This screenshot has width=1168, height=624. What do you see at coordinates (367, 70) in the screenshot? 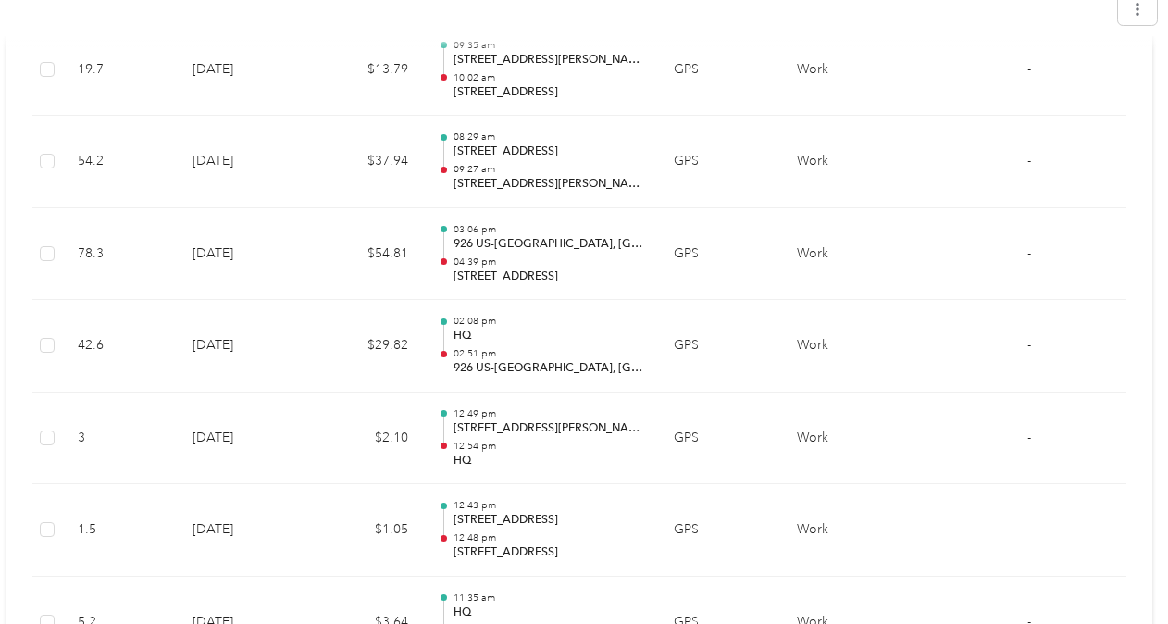
I see `td: $13.79` at bounding box center [367, 70].